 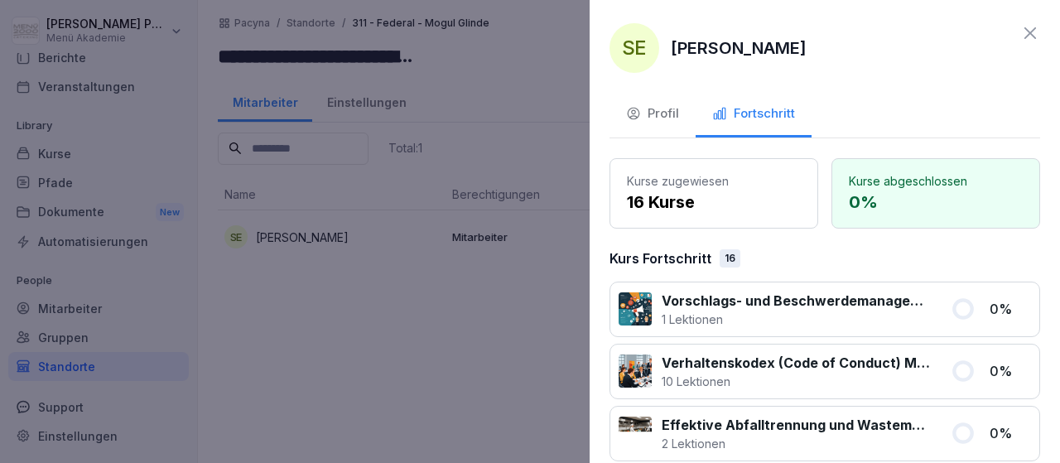 I want to click on p: 2 Lektionen, so click(x=796, y=443).